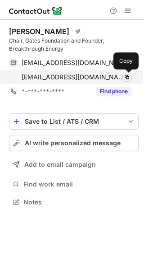  What do you see at coordinates (113, 92) in the screenshot?
I see `button: Reveal Button` at bounding box center [113, 92].